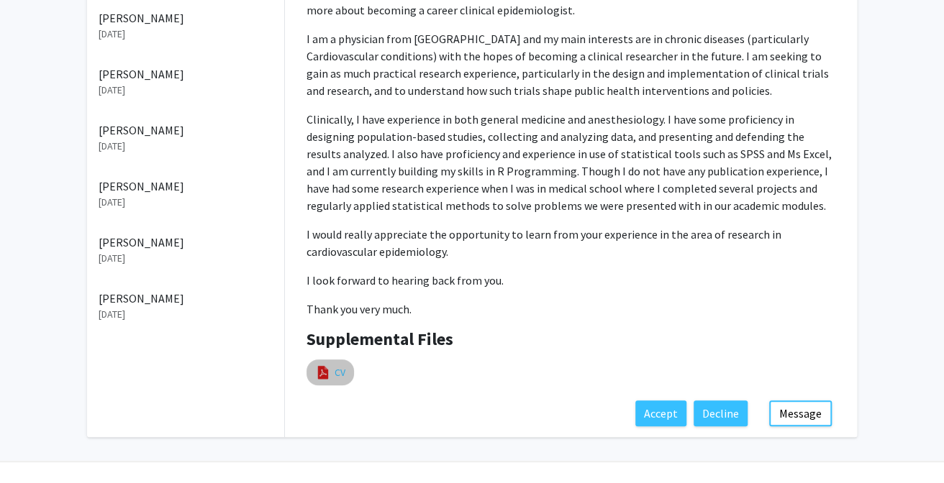 The image size is (944, 483). What do you see at coordinates (570, 281) in the screenshot?
I see `p: I look forward to hearing back from you.` at bounding box center [570, 281].